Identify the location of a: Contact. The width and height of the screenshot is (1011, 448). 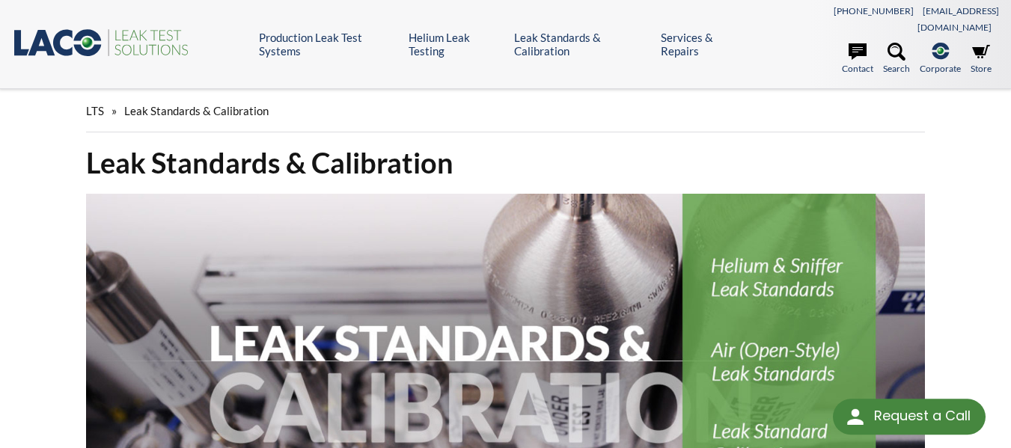
(858, 59).